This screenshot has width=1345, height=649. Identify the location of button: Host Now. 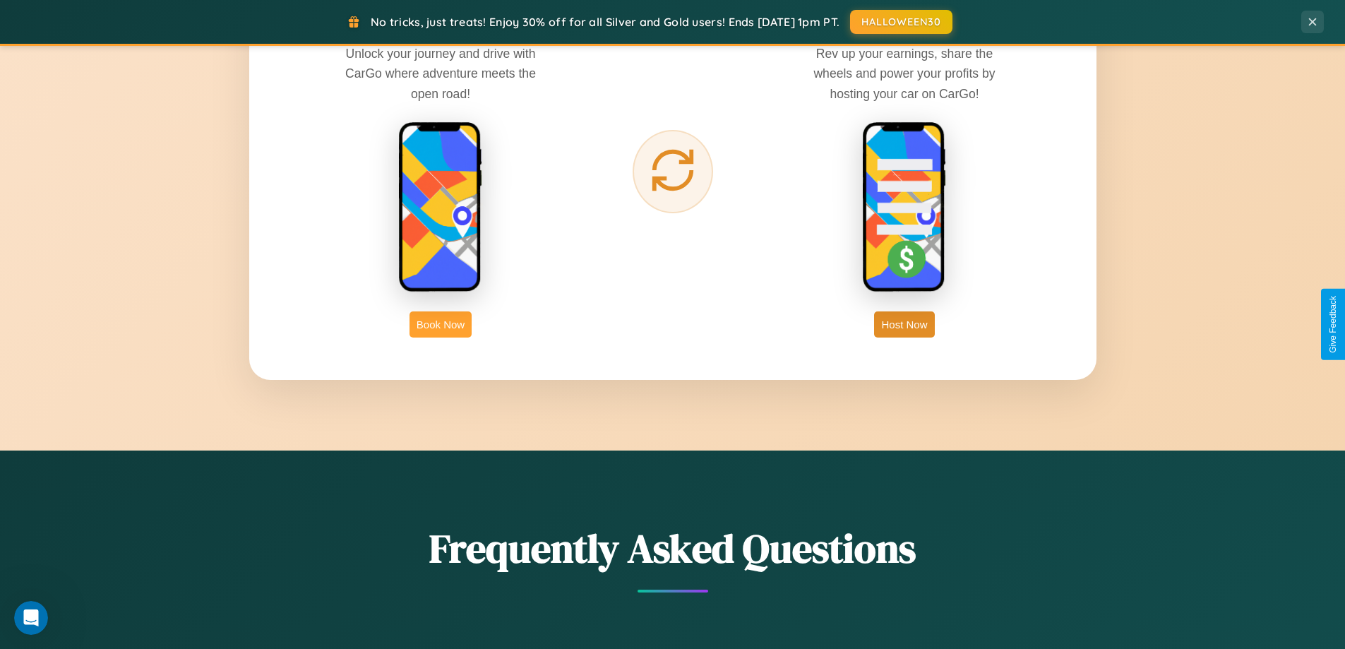
(904, 324).